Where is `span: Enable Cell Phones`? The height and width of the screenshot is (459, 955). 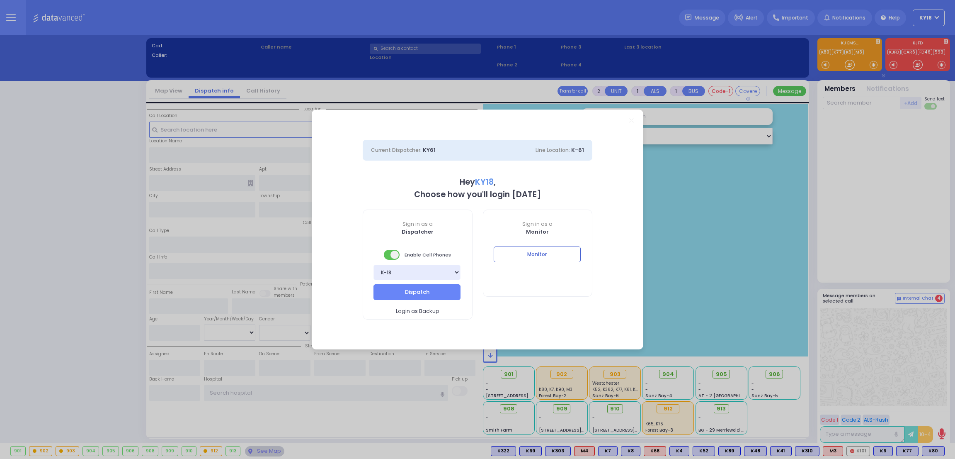 span: Enable Cell Phones is located at coordinates (418, 255).